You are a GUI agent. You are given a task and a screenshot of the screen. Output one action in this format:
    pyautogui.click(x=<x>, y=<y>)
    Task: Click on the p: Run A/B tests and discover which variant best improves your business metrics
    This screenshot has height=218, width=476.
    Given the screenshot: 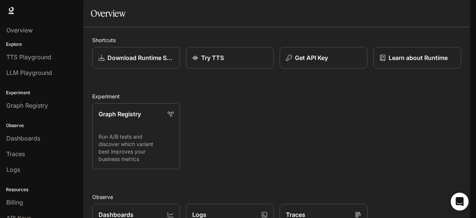 What is the action you would take?
    pyautogui.click(x=136, y=148)
    